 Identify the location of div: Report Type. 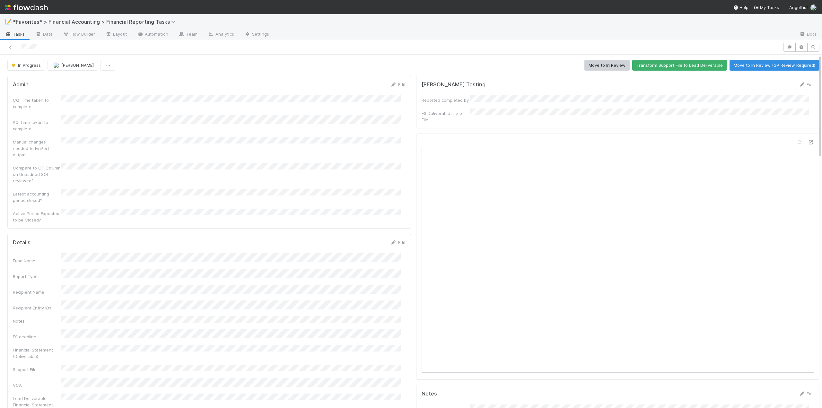
(37, 276).